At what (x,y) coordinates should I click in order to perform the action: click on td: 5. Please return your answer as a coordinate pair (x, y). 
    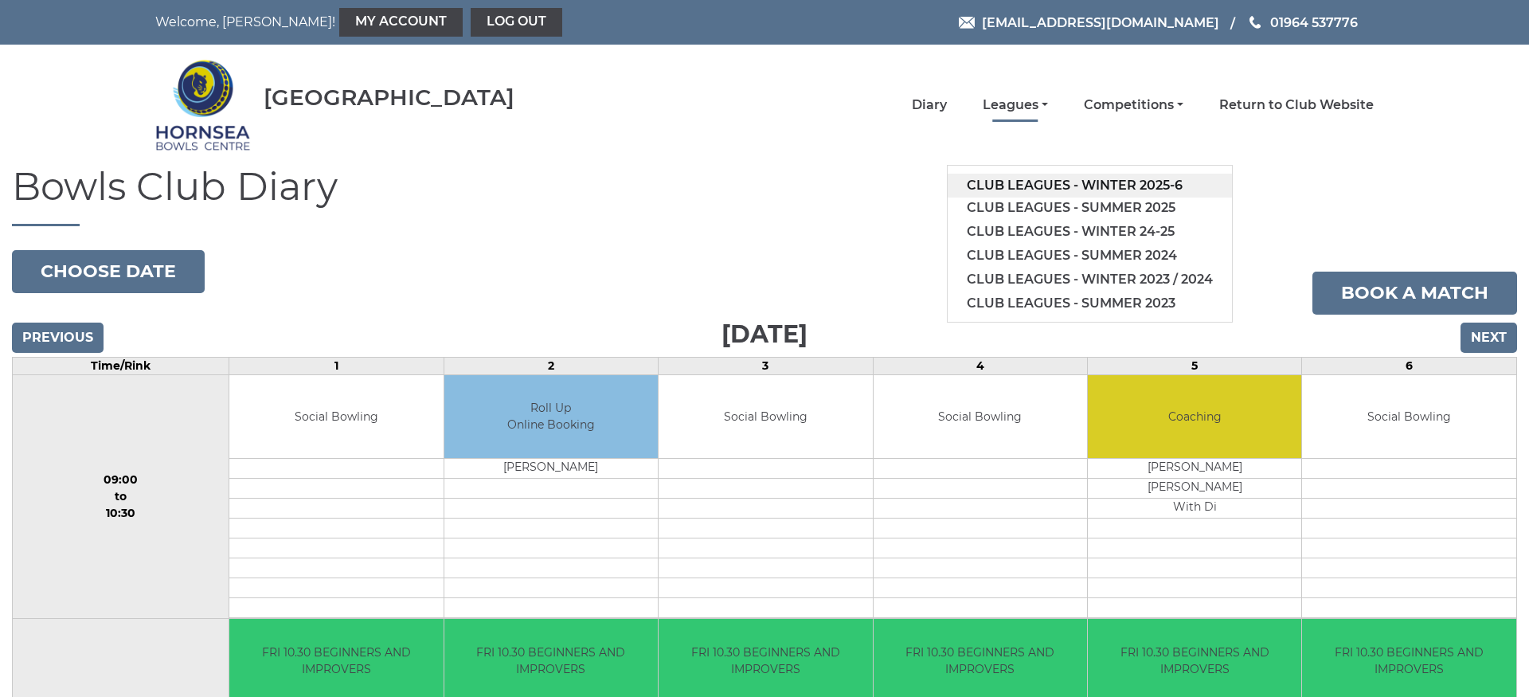
    Looking at the image, I should click on (1194, 365).